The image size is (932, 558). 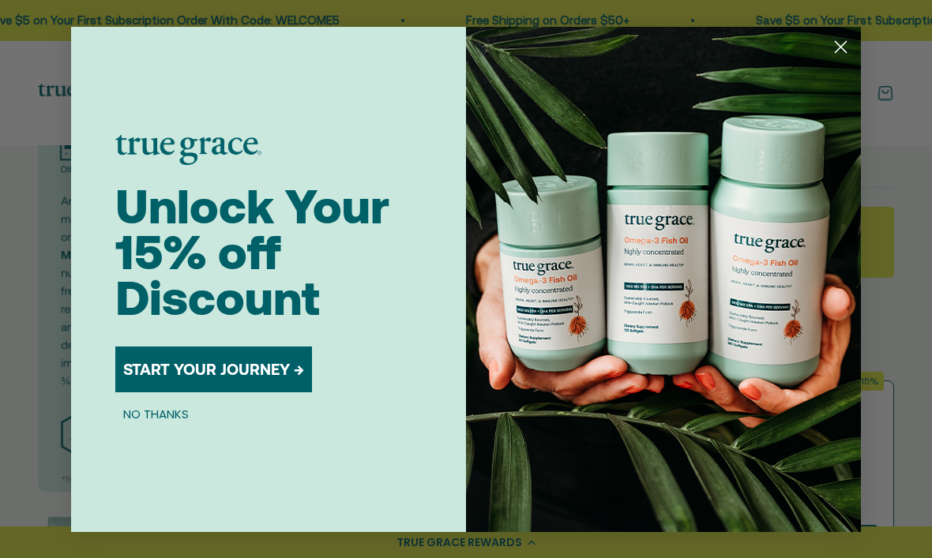 What do you see at coordinates (840, 47) in the screenshot?
I see `button: Close dialog` at bounding box center [840, 47].